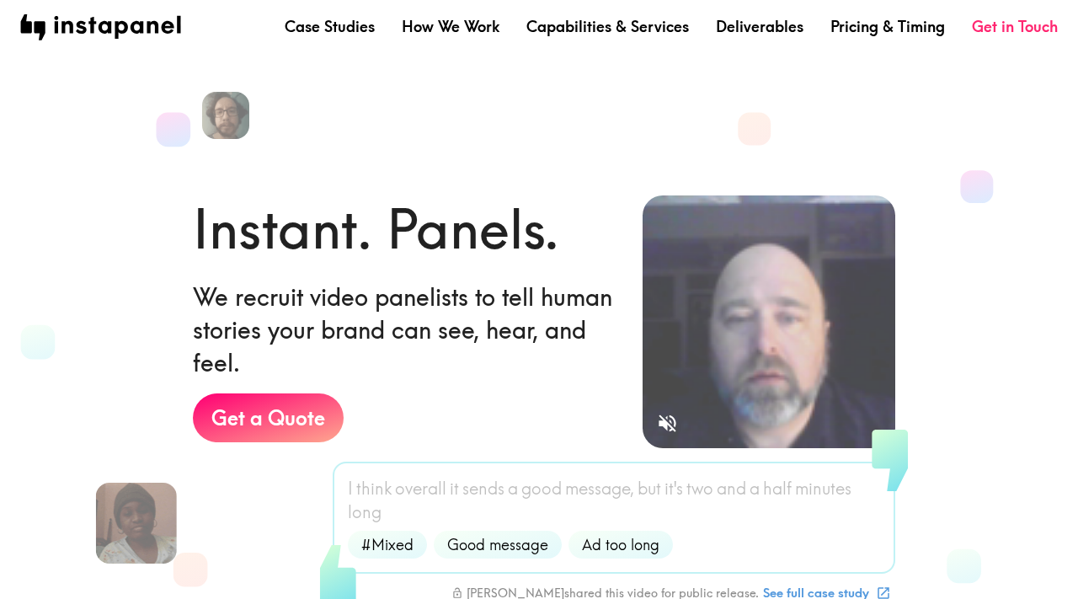 This screenshot has width=1078, height=599. Describe the element at coordinates (674, 488) in the screenshot. I see `span: it's` at that location.